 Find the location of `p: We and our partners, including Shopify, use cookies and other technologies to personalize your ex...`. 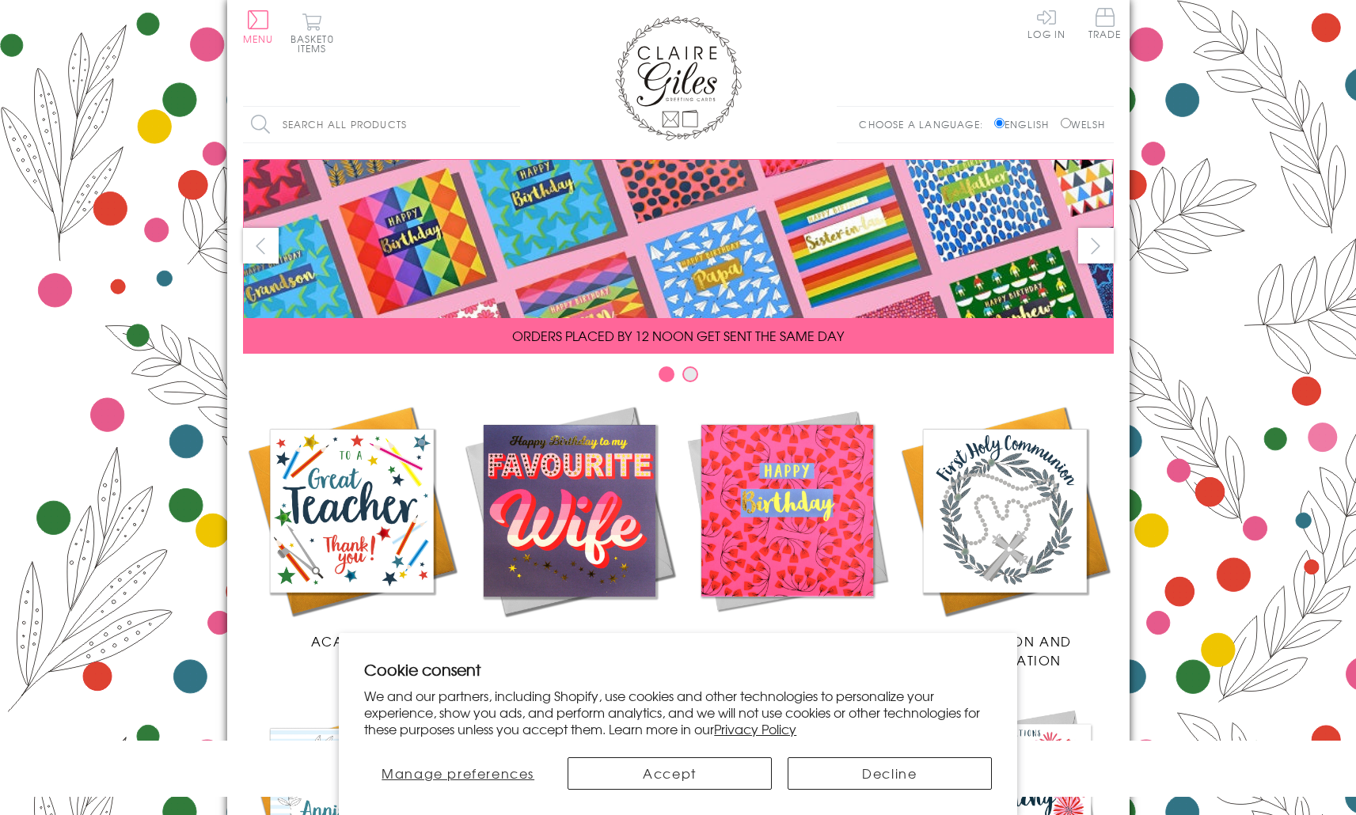

p: We and our partners, including Shopify, use cookies and other technologies to personalize your ex... is located at coordinates (678, 712).